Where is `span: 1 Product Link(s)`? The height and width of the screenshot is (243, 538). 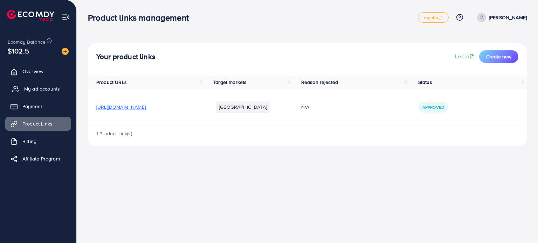
span: 1 Product Link(s) is located at coordinates (114, 134).